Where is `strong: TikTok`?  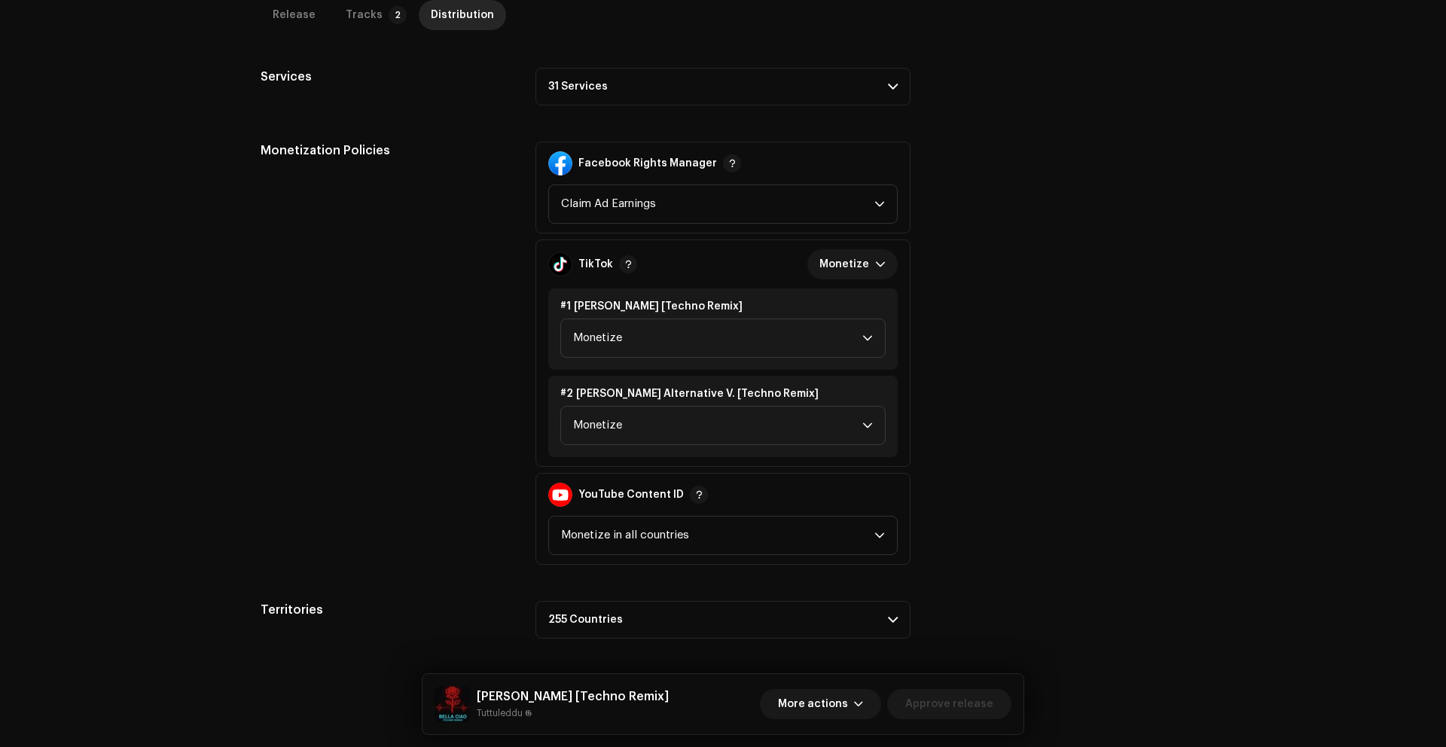
strong: TikTok is located at coordinates (596, 264).